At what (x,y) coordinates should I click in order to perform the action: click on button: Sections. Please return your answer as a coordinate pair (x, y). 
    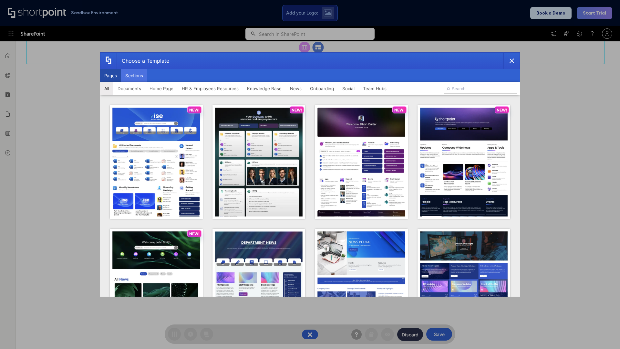
    Looking at the image, I should click on (134, 76).